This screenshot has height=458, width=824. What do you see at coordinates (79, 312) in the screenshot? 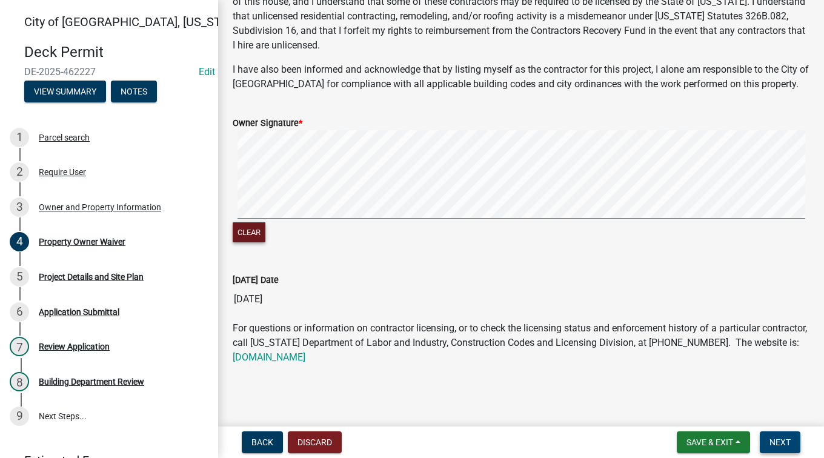
I see `div: Application Submittal` at bounding box center [79, 312].